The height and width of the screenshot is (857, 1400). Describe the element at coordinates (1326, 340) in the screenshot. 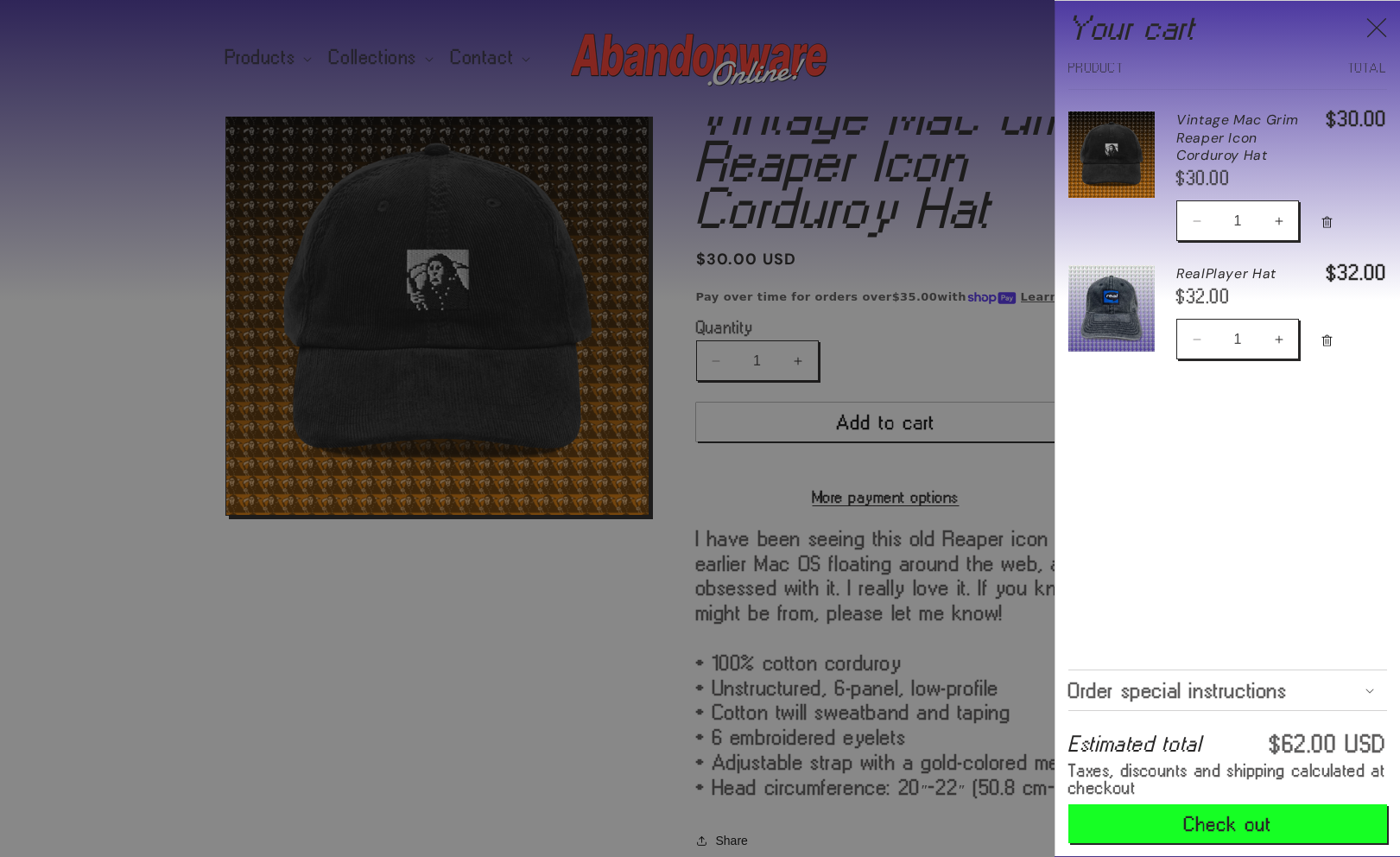

I see `button: Remove RealPlayer Hat` at that location.